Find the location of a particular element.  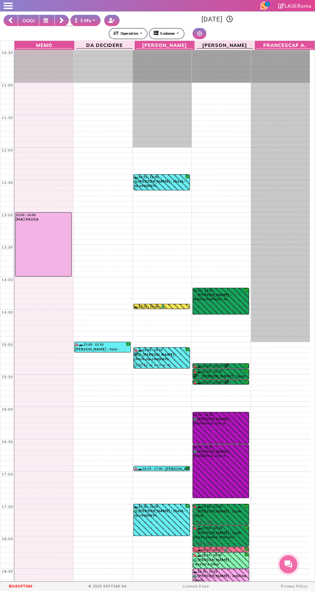

button: OGGI is located at coordinates (28, 20).